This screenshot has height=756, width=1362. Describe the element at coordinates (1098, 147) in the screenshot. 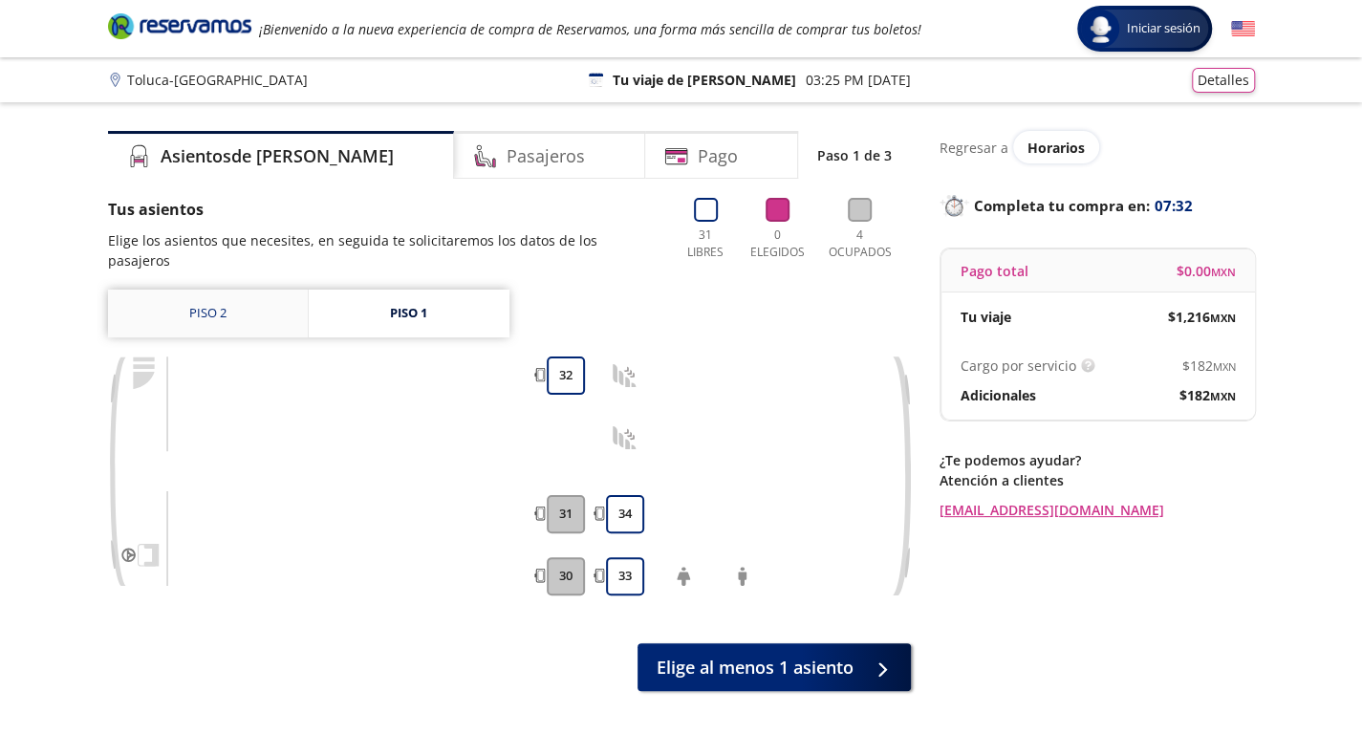

I see `div: Regresar a ver horarios` at that location.